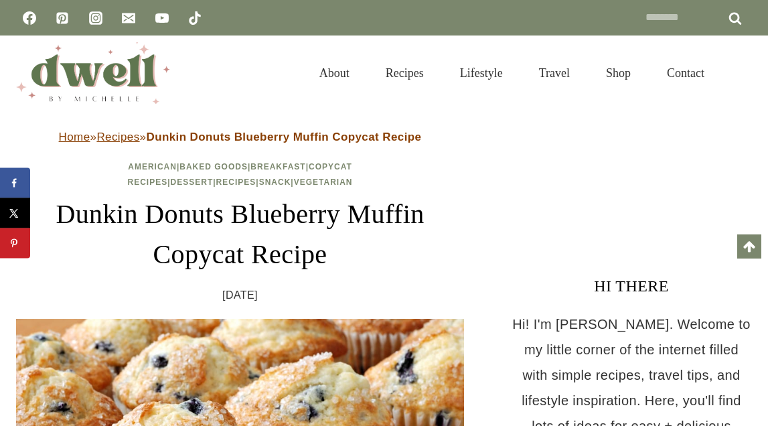  I want to click on a: American, so click(152, 167).